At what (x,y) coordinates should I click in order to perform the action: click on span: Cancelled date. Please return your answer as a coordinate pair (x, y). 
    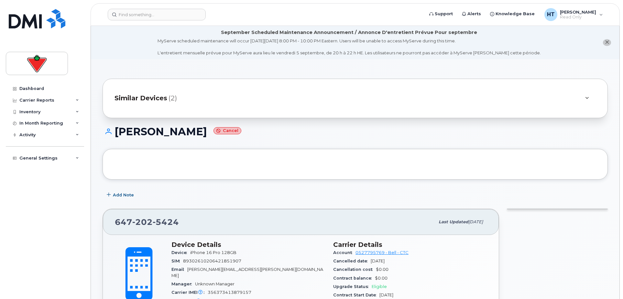
    Looking at the image, I should click on (352, 261).